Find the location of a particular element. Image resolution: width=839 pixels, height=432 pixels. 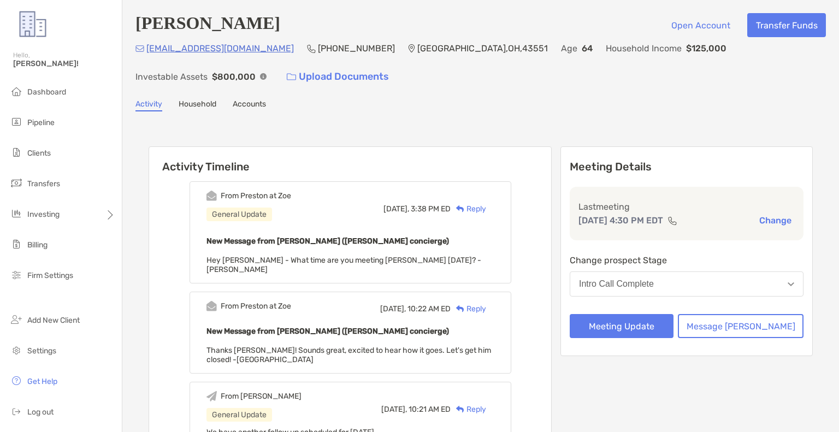

h6: Activity Timeline is located at coordinates (350, 160).